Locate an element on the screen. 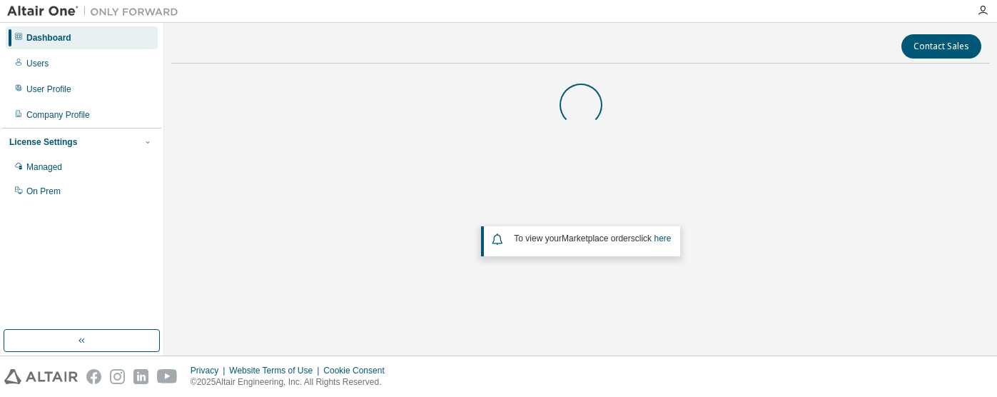  div: Users is located at coordinates (37, 63).